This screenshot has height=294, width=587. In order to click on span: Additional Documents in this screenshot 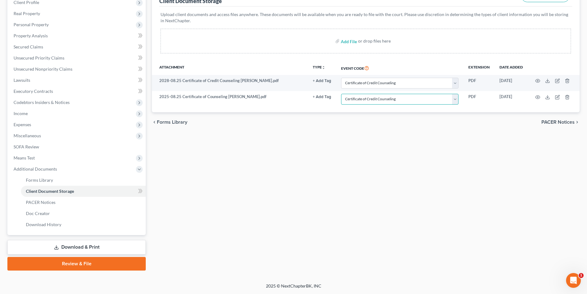, I will do `click(35, 169)`.